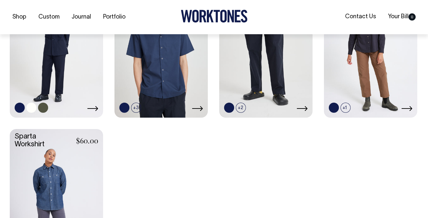  What do you see at coordinates (345, 107) in the screenshot?
I see `span: +1` at bounding box center [345, 107].